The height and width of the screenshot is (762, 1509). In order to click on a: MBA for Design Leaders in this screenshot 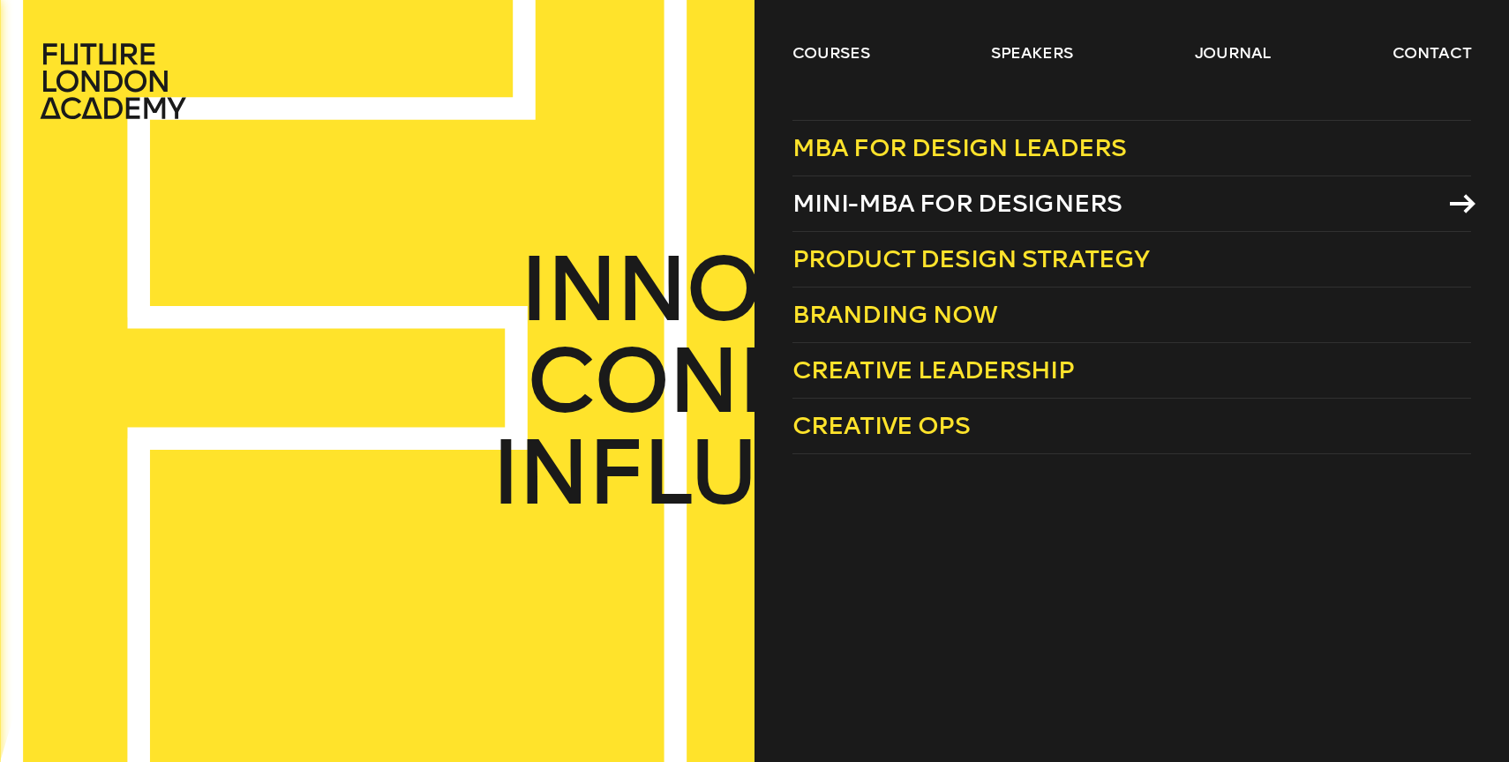, I will do `click(1132, 148)`.